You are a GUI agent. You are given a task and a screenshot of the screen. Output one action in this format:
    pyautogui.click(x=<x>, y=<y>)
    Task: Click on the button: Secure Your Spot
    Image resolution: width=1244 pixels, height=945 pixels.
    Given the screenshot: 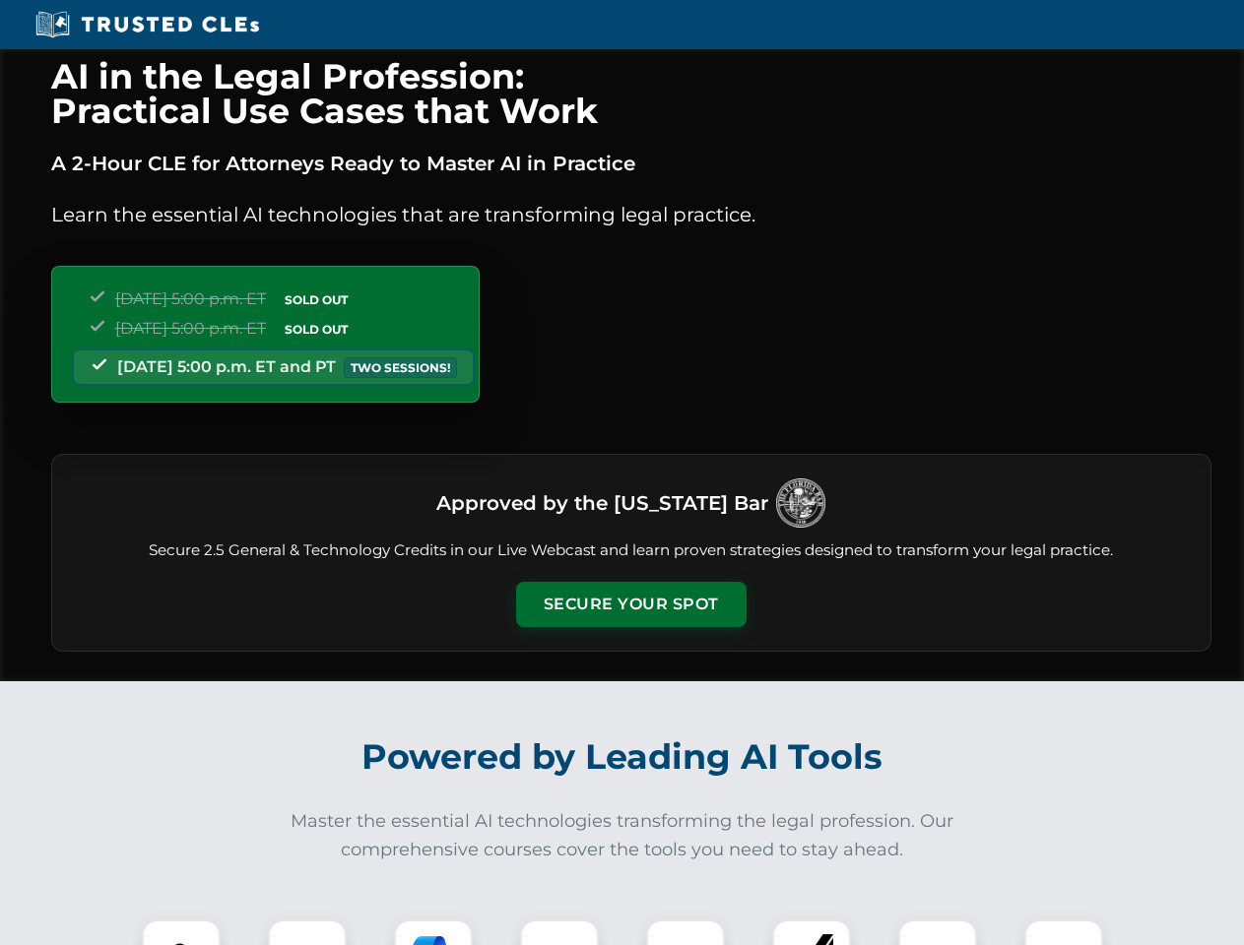 What is the action you would take?
    pyautogui.click(x=631, y=605)
    